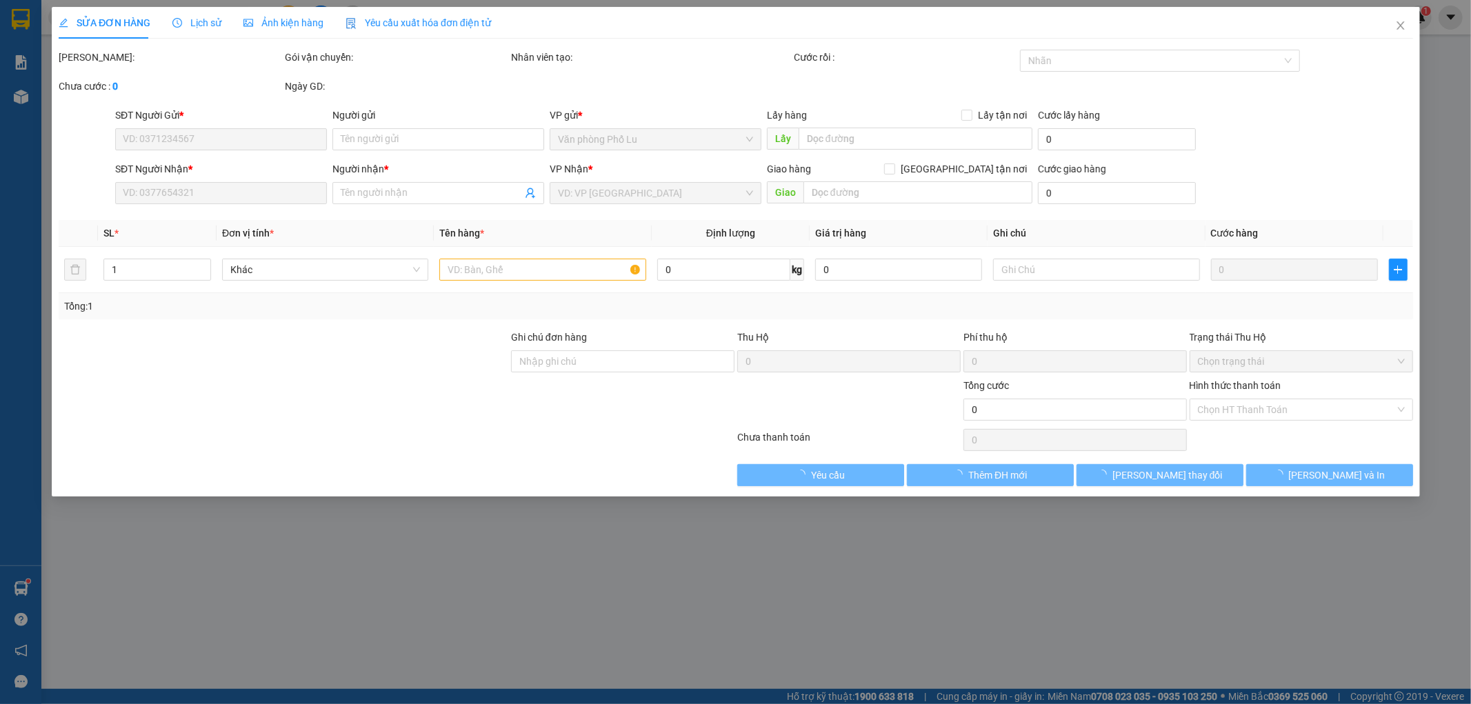  Describe the element at coordinates (828, 475) in the screenshot. I see `span: Yêu cầu` at that location.